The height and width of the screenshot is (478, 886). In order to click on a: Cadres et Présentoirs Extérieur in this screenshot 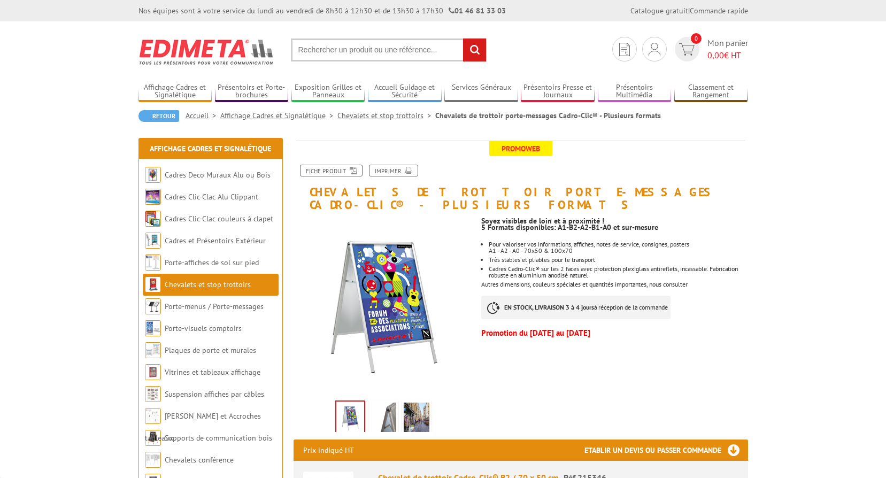, I will do `click(215, 241)`.